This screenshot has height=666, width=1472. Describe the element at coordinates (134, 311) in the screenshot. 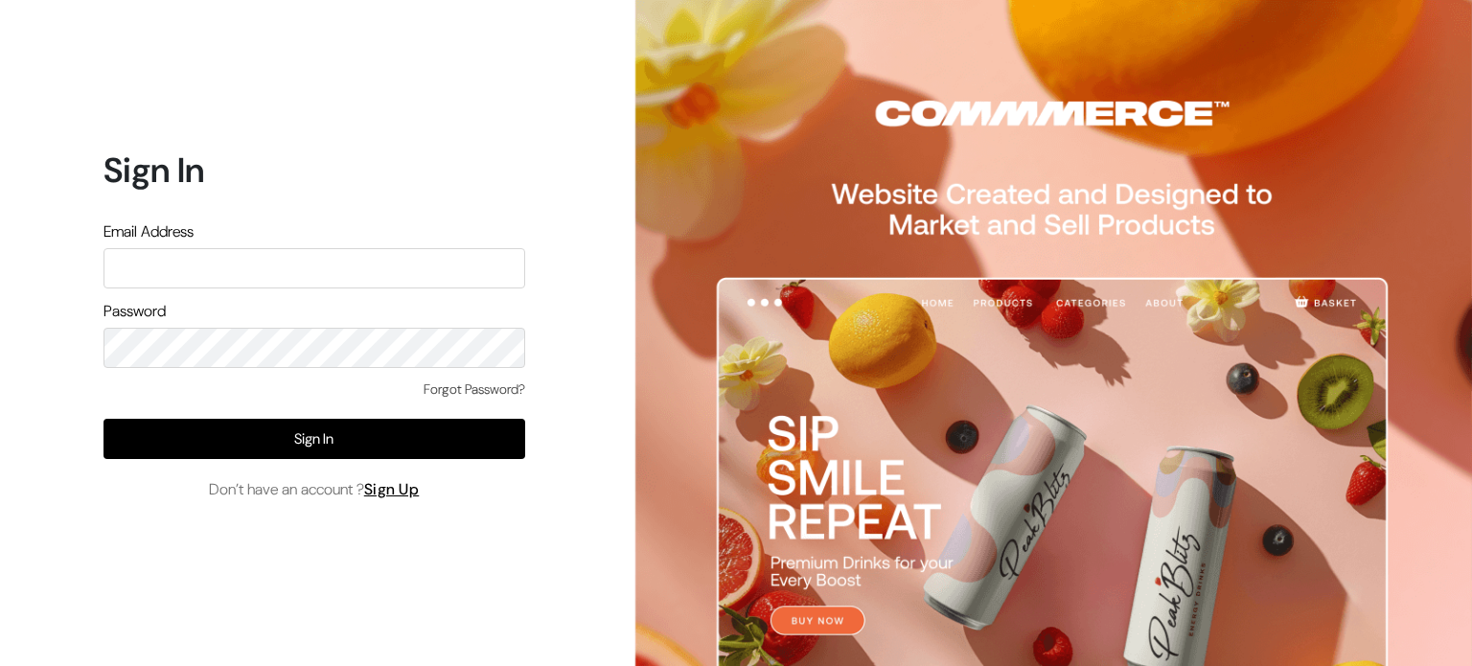

I see `label: Password` at that location.